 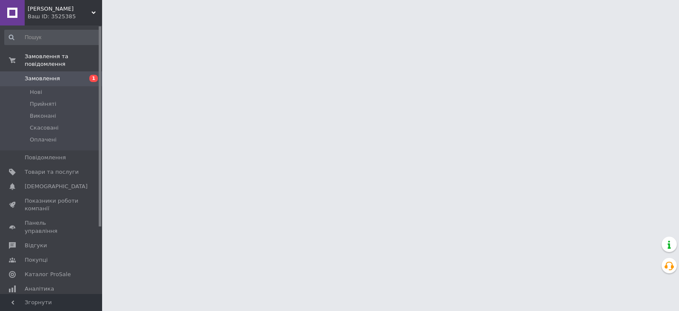 What do you see at coordinates (43, 140) in the screenshot?
I see `span: Оплачені` at bounding box center [43, 140].